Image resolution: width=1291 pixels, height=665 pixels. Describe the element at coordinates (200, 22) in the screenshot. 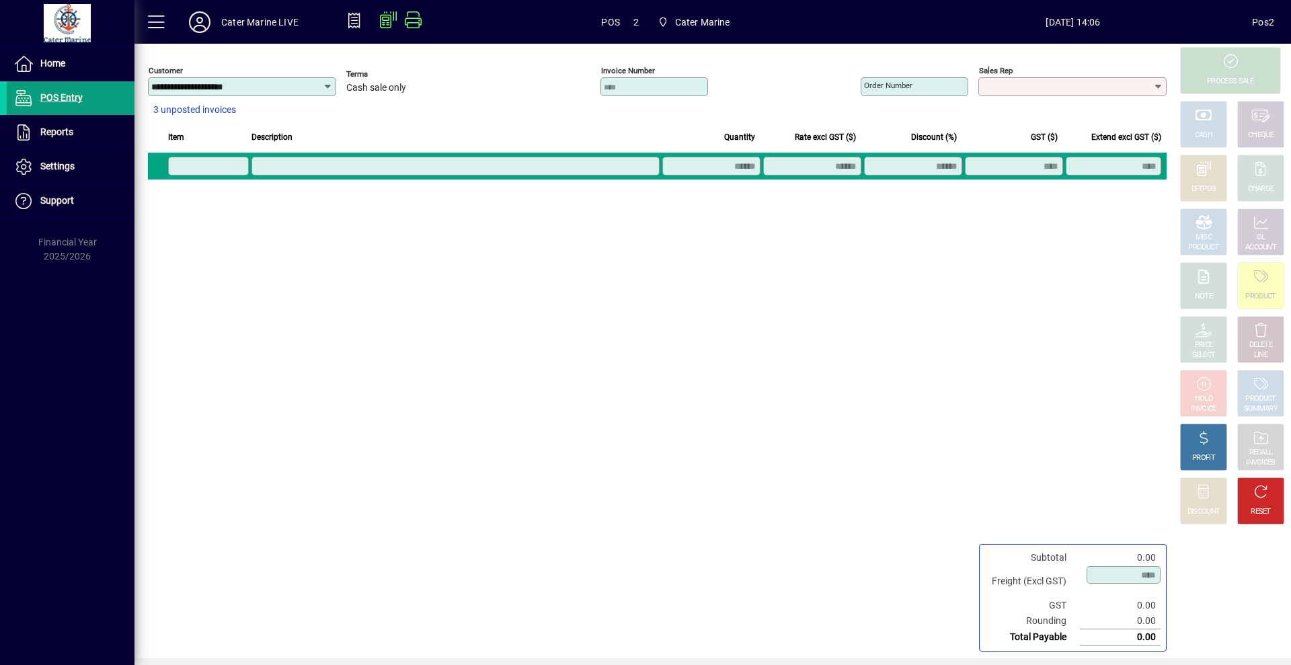

I see `button: Profile` at that location.